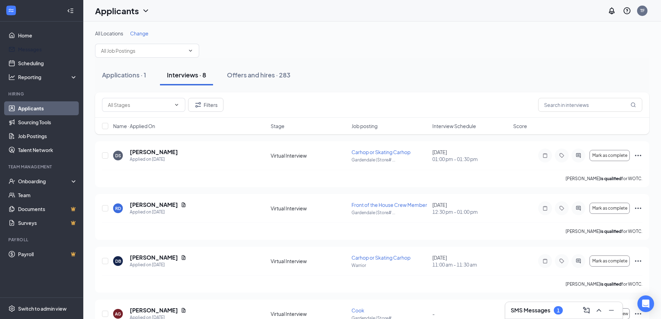 This screenshot has height=319, width=661. What do you see at coordinates (364, 126) in the screenshot?
I see `span: Job posting` at bounding box center [364, 126].